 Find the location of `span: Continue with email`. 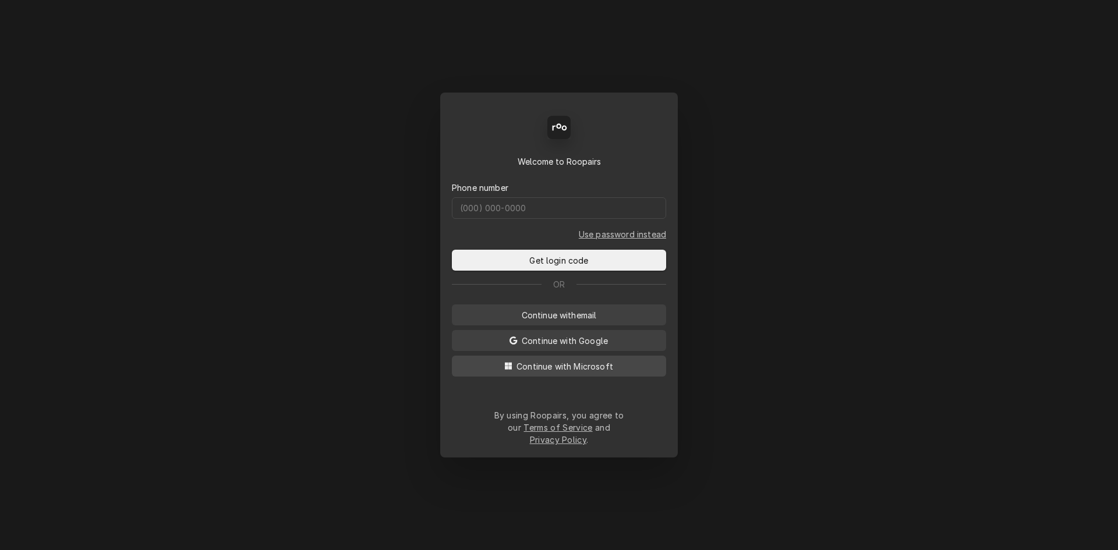

span: Continue with email is located at coordinates (559, 315).